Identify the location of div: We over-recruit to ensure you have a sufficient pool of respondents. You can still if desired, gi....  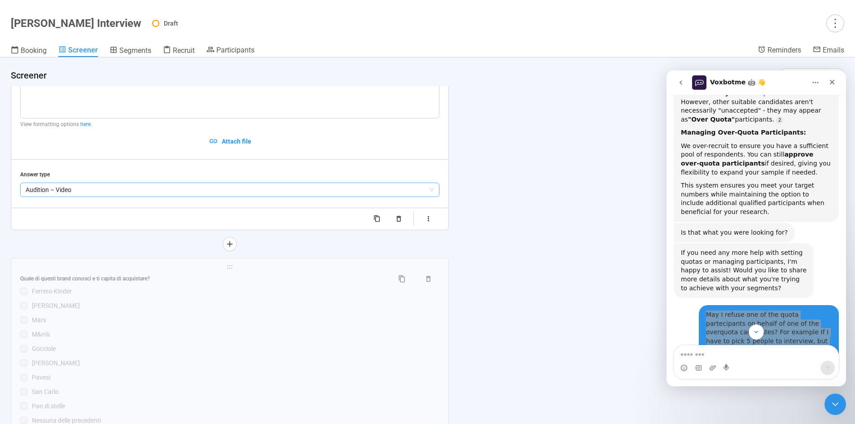
(90, 89).